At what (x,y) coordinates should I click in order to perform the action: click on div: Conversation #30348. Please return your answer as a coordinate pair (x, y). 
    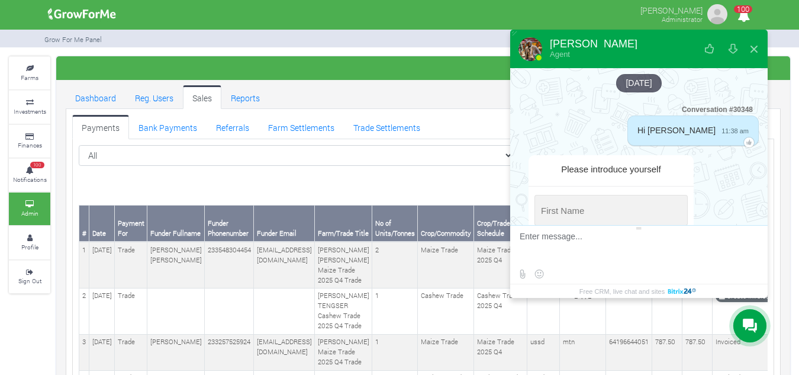
    Looking at the image, I should click on (638, 107).